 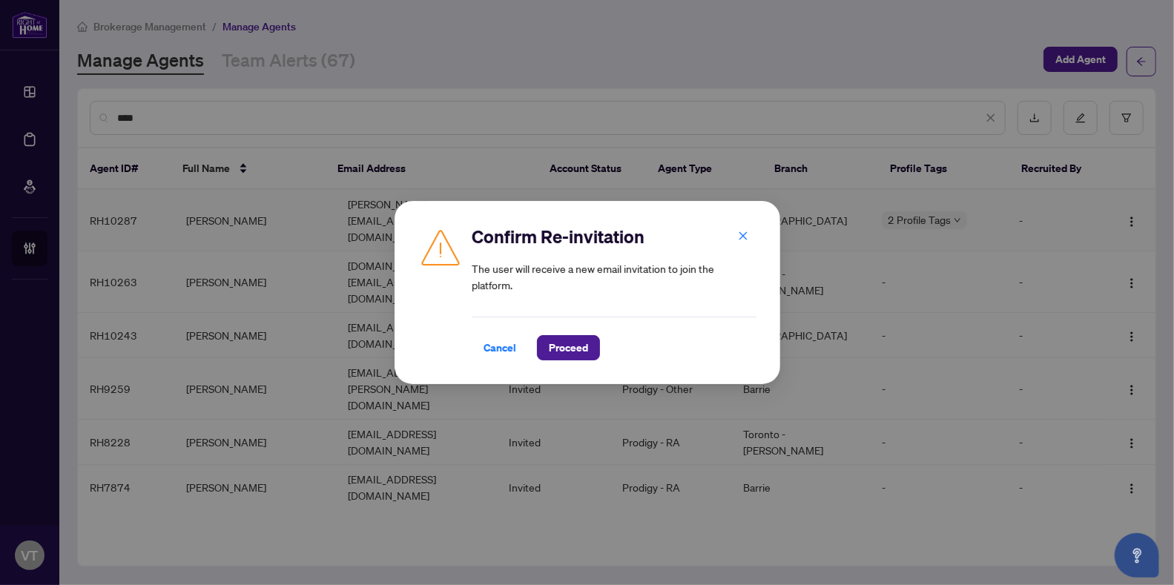 What do you see at coordinates (441, 247) in the screenshot?
I see `img: Caution Icon` at bounding box center [441, 247].